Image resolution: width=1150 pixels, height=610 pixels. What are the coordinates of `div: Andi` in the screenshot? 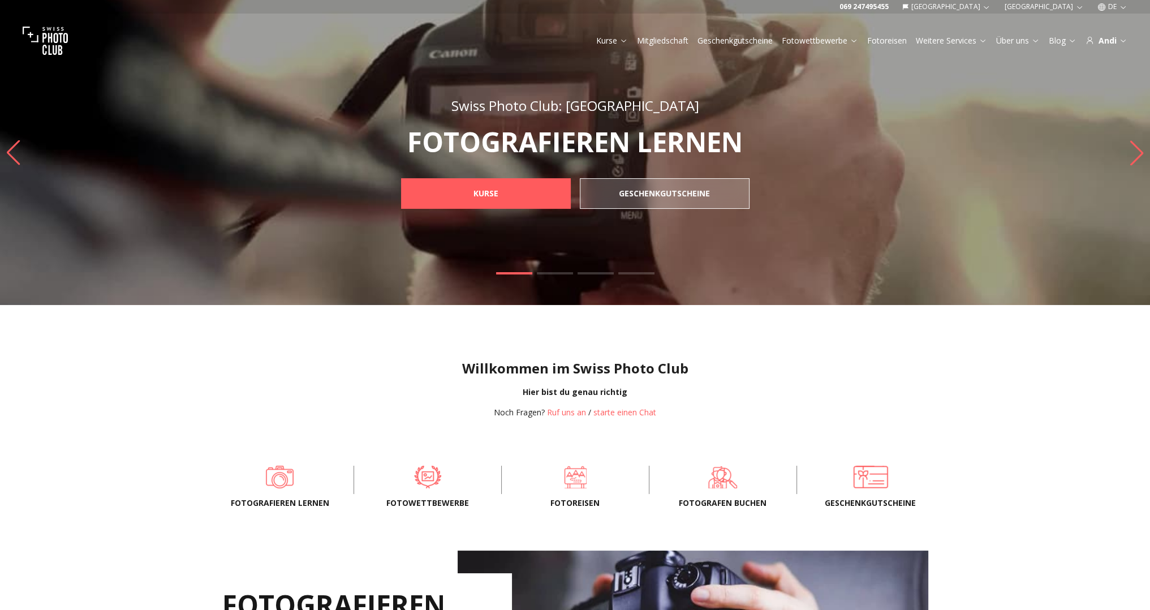 It's located at (1106, 41).